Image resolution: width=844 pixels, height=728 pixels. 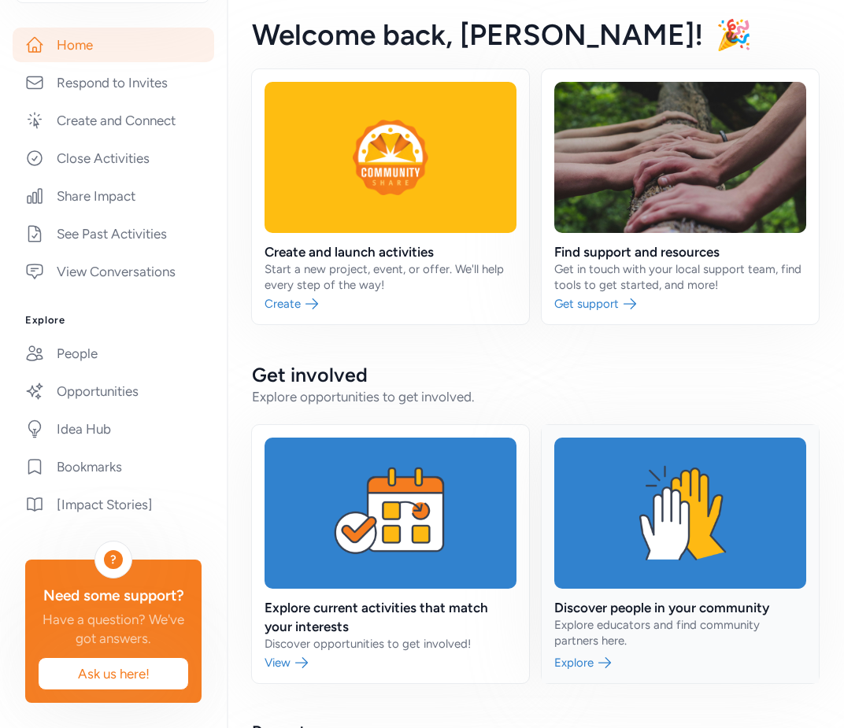 What do you see at coordinates (113, 429) in the screenshot?
I see `a: Idea Hub` at bounding box center [113, 429].